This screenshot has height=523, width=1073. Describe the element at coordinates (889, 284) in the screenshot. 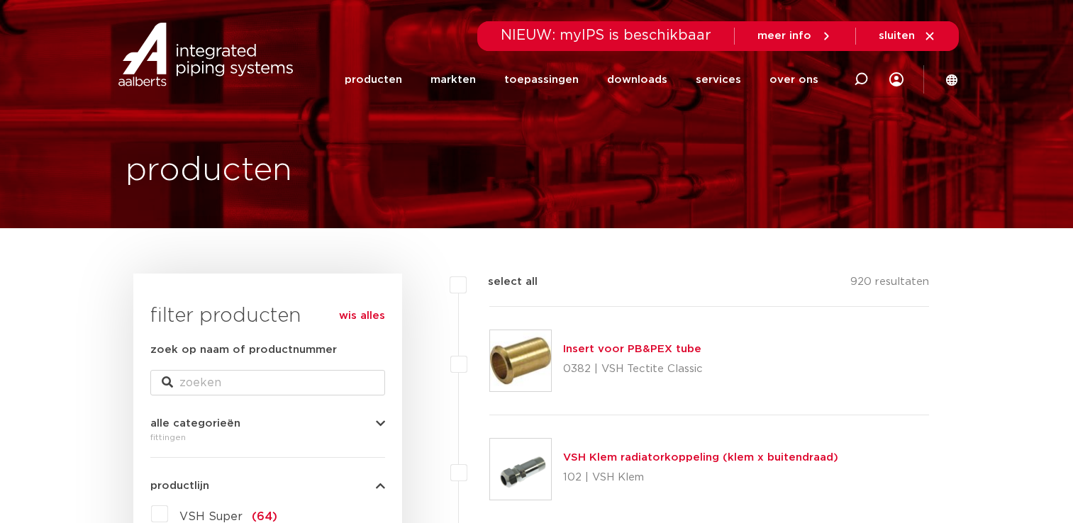

I see `p: 920 resultaten` at that location.